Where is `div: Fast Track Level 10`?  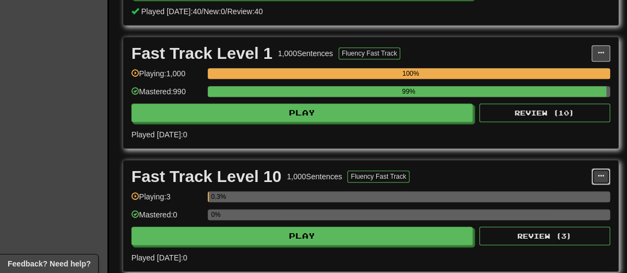 div: Fast Track Level 10 is located at coordinates (206, 177).